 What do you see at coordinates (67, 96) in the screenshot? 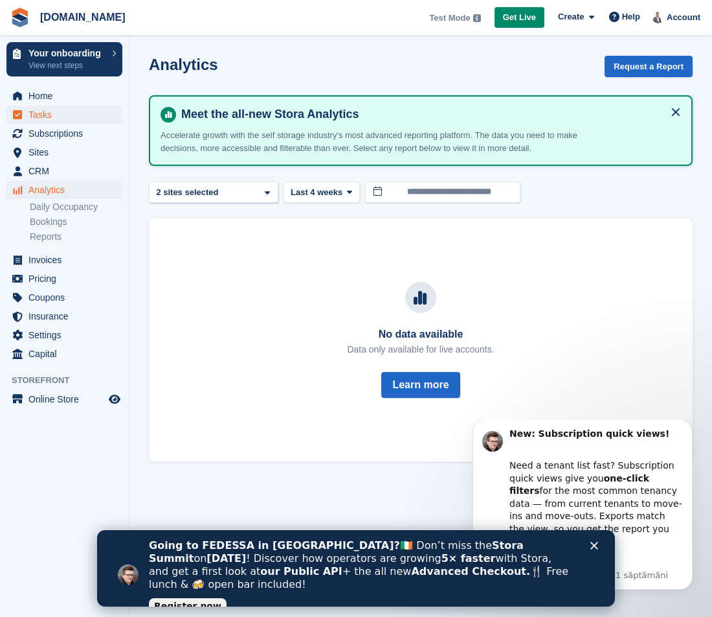
I see `span: Home` at bounding box center [67, 96].